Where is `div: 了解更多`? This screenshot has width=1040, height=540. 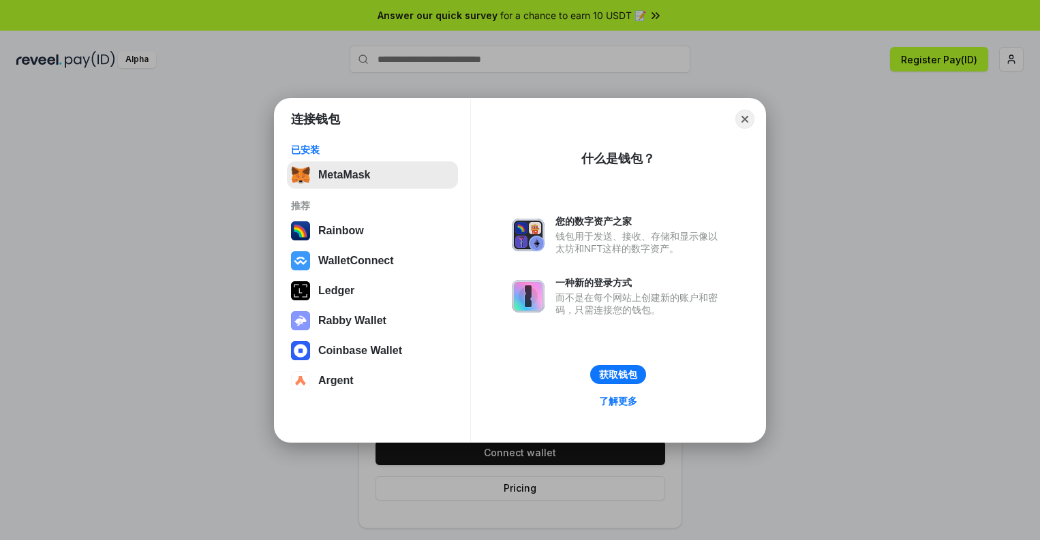 div: 了解更多 is located at coordinates (618, 401).